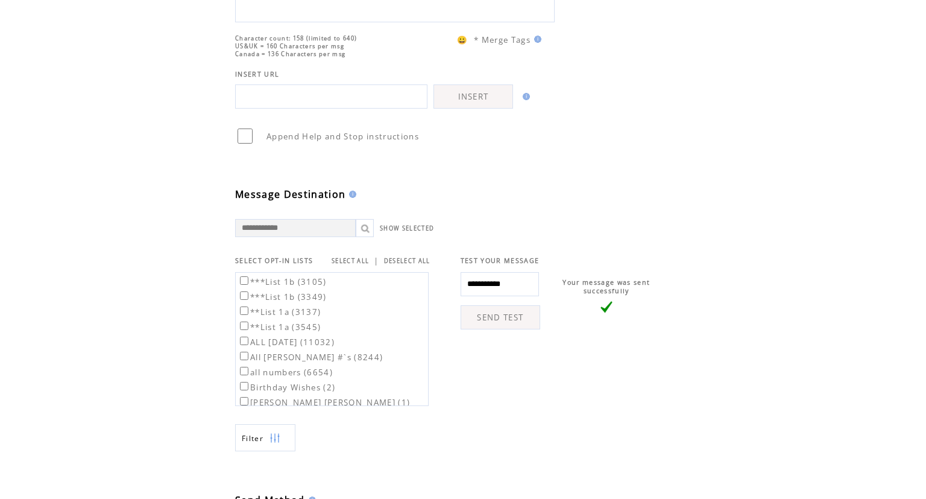 The image size is (926, 499). Describe the element at coordinates (350, 260) in the screenshot. I see `a: SELECT ALL` at that location.